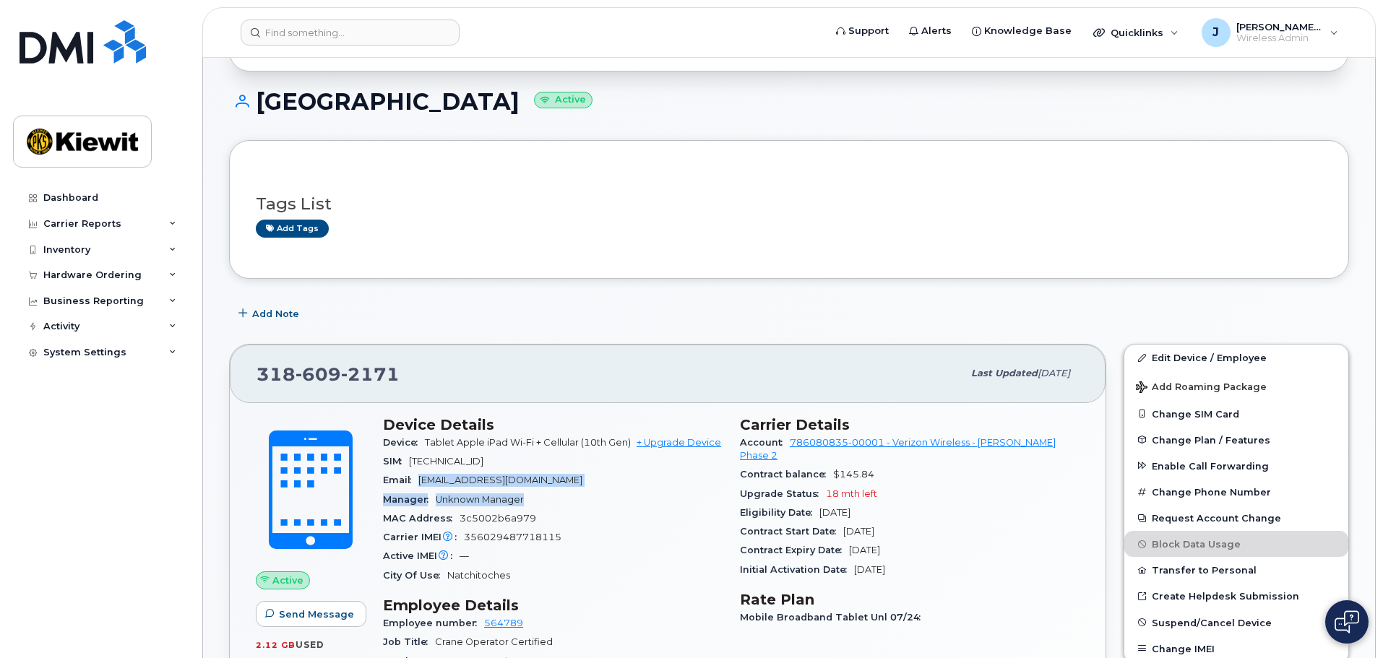 This screenshot has width=1383, height=658. Describe the element at coordinates (1236, 386) in the screenshot. I see `button: Add Roaming Package` at that location.